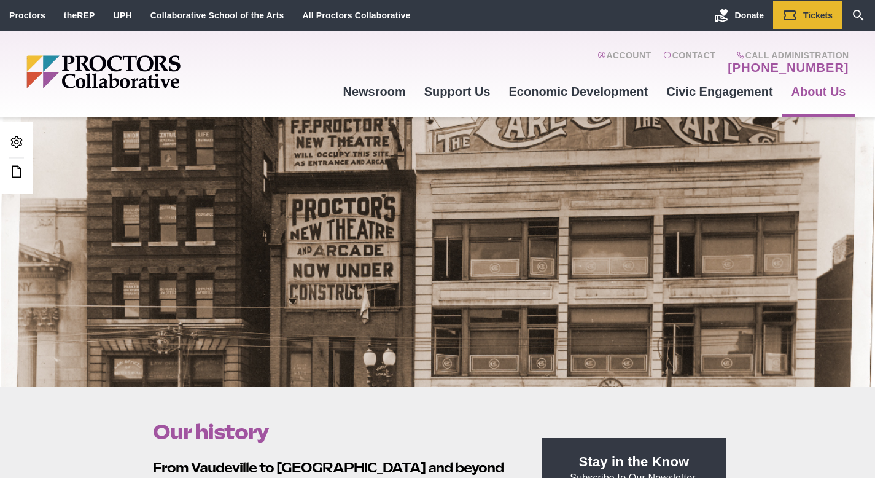  I want to click on a: UPH, so click(123, 15).